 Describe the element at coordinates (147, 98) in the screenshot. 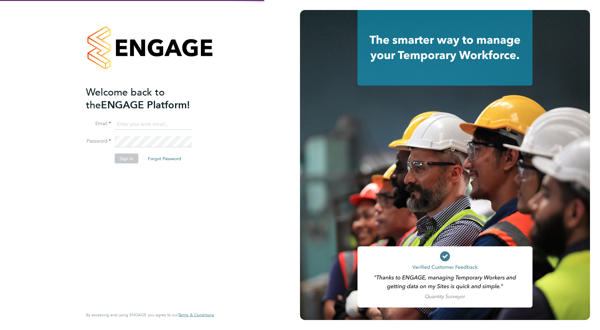

I see `h2: ENGAGE Platform!` at that location.